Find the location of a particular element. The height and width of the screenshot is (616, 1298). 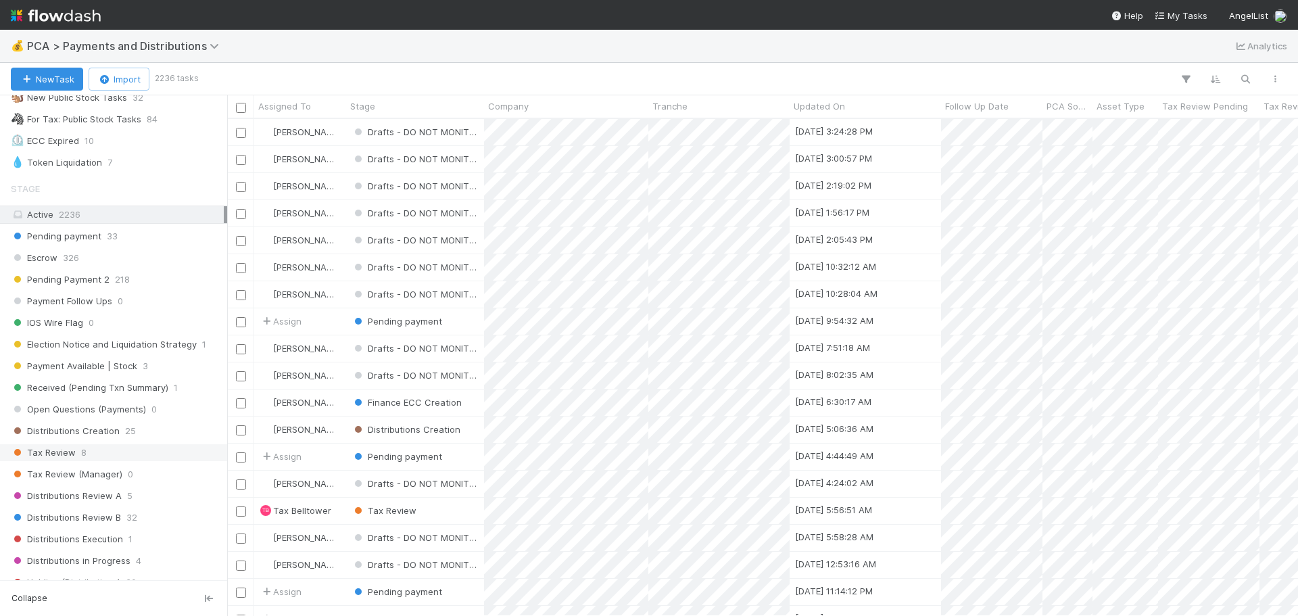

span: Tax Review is located at coordinates (384, 510).